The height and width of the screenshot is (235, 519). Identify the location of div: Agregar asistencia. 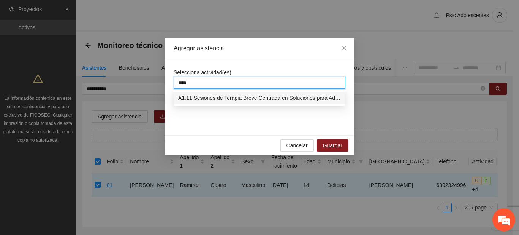
(260, 48).